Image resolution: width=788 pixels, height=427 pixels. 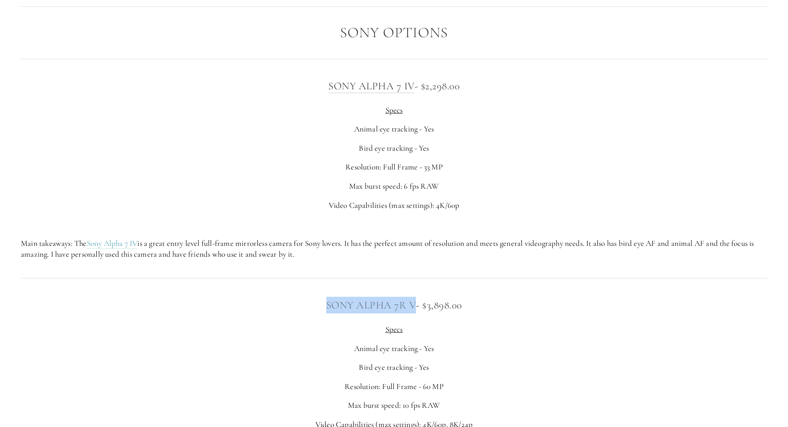 What do you see at coordinates (394, 205) in the screenshot?
I see `p: Video Capabilities (max settings): 4K/60p` at bounding box center [394, 205].